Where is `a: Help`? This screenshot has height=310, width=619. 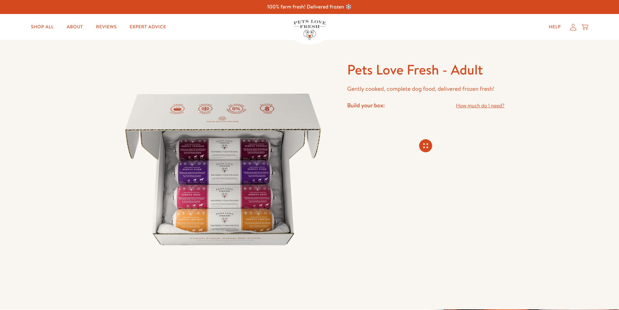
a: Help is located at coordinates (555, 27).